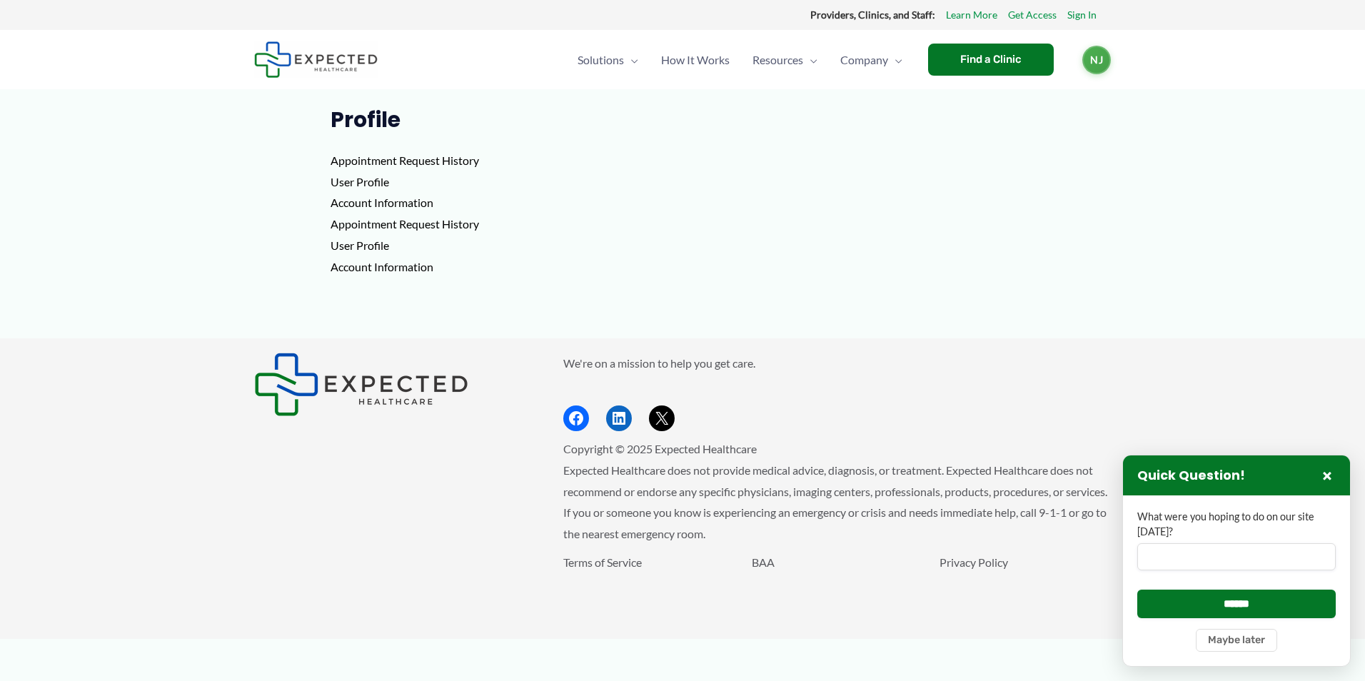  What do you see at coordinates (600, 60) in the screenshot?
I see `span: Solutions` at bounding box center [600, 60].